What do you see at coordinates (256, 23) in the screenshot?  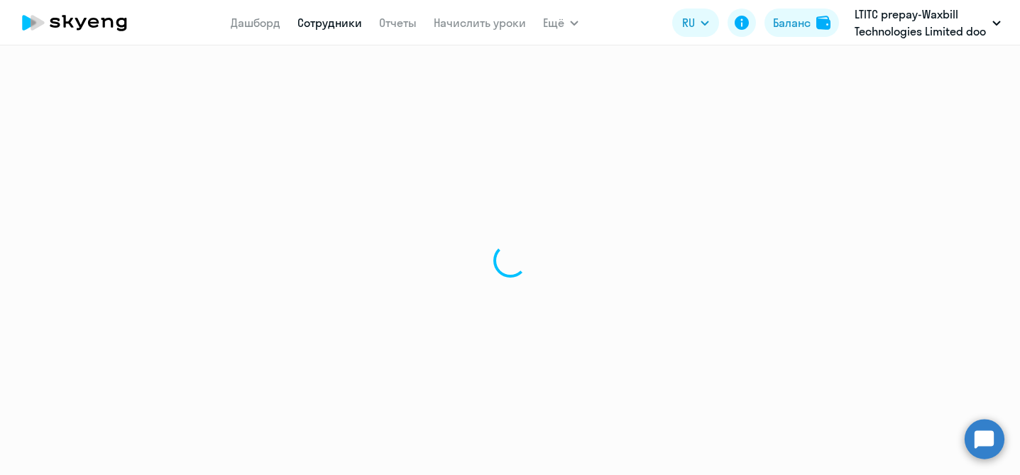 I see `a: Дашборд` at bounding box center [256, 23].